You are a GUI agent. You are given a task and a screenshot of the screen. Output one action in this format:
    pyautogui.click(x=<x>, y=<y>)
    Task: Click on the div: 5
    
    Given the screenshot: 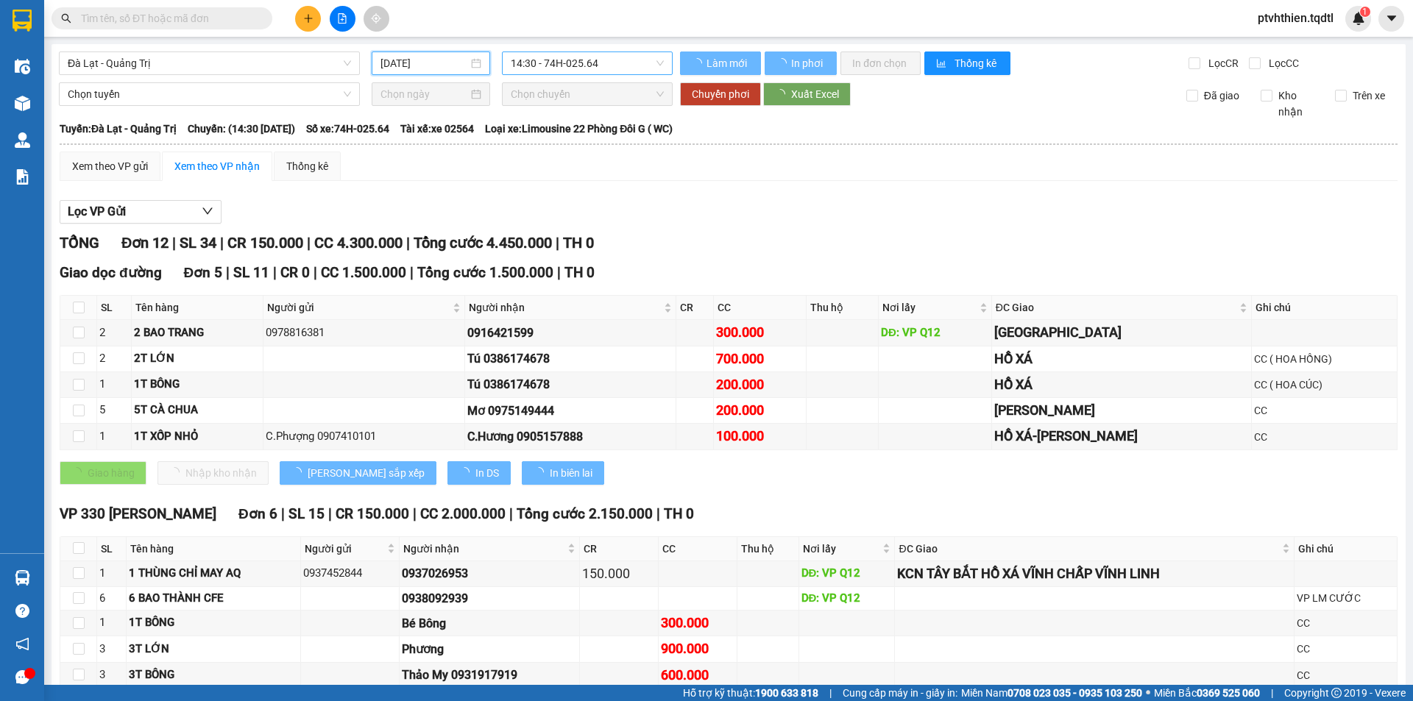 What is the action you would take?
    pyautogui.click(x=114, y=411)
    